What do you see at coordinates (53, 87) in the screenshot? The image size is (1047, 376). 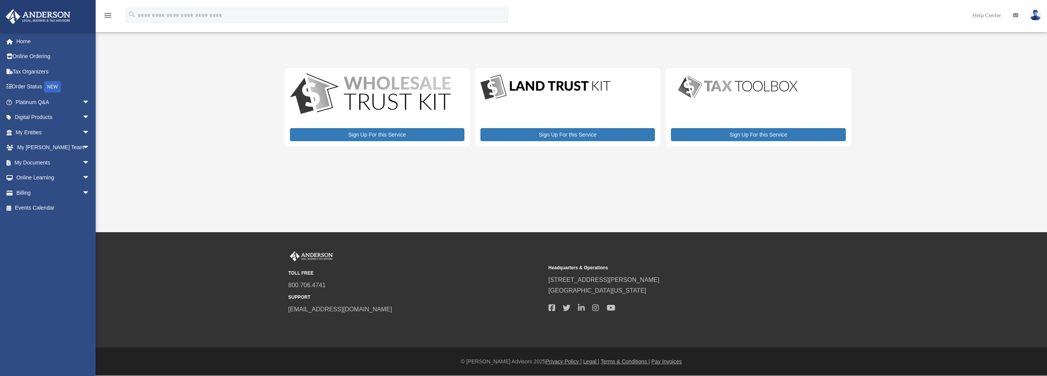 I see `a: Order StatusNEW` at bounding box center [53, 87].